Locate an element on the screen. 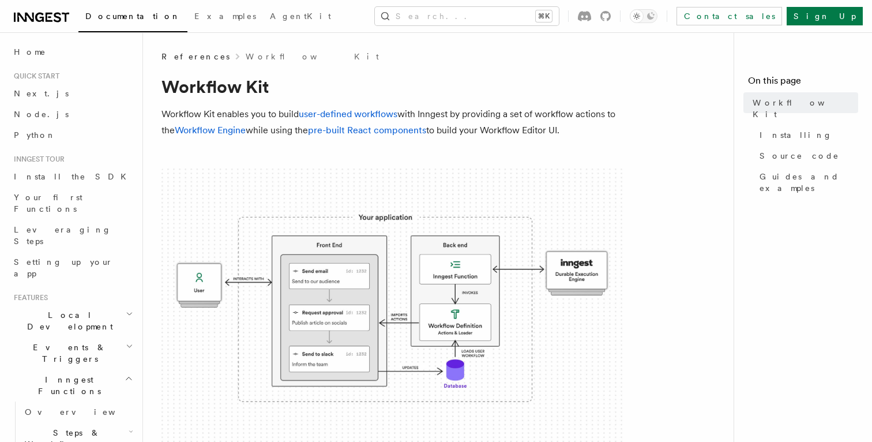  span: Home is located at coordinates (30, 52).